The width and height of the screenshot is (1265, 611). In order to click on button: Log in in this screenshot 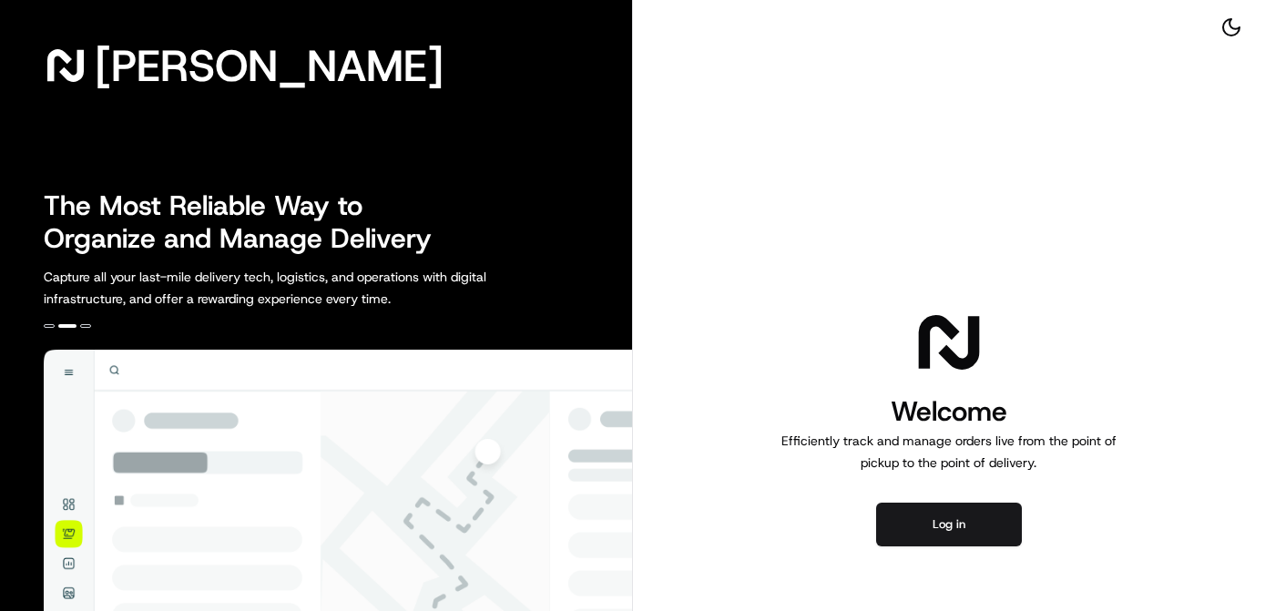, I will do `click(949, 524)`.